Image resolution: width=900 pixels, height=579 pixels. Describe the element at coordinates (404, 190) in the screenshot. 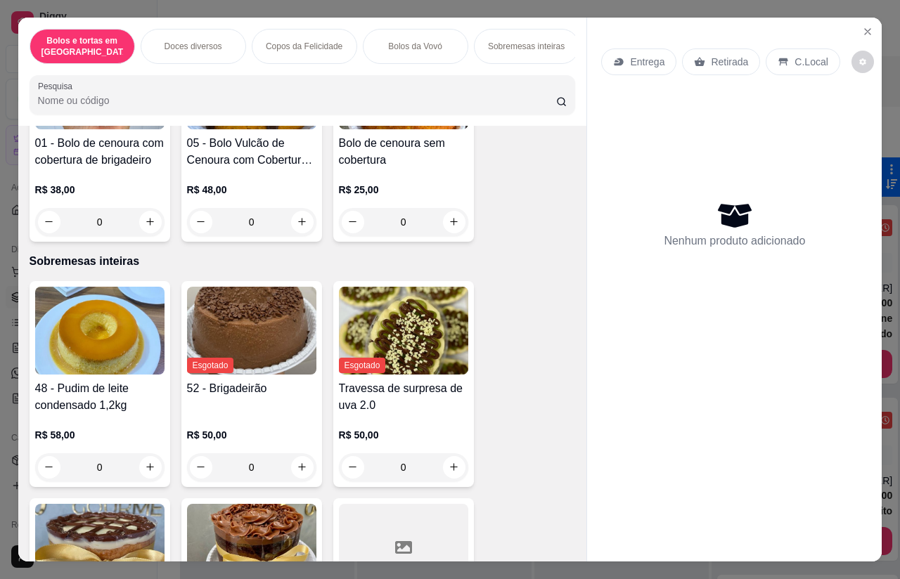

I see `p: R$ 25,00` at that location.